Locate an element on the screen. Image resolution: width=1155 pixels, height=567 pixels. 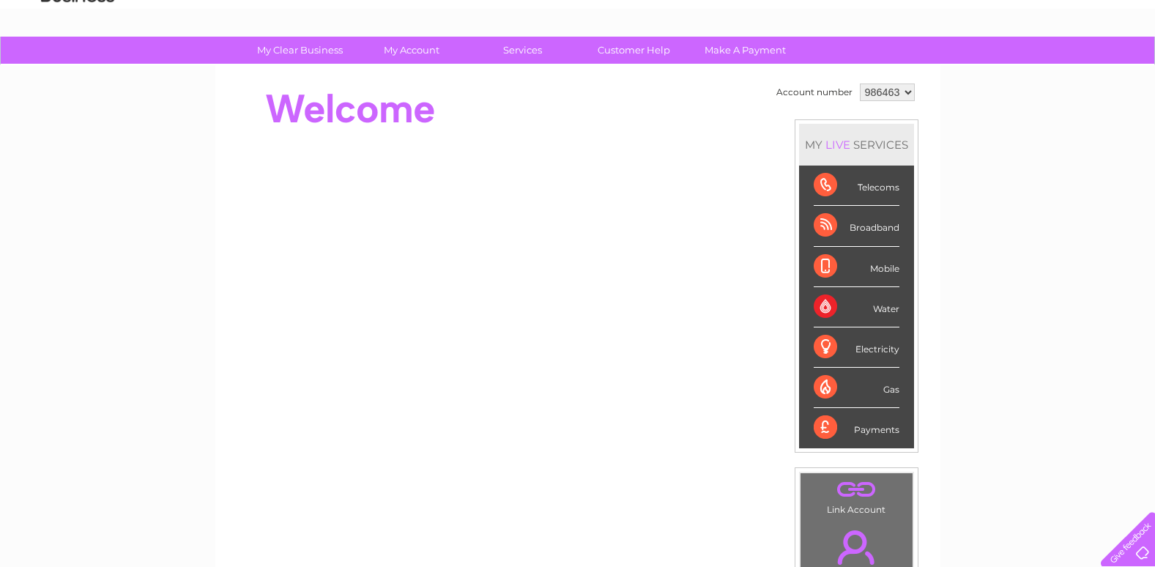
a: My Account is located at coordinates (411, 50).